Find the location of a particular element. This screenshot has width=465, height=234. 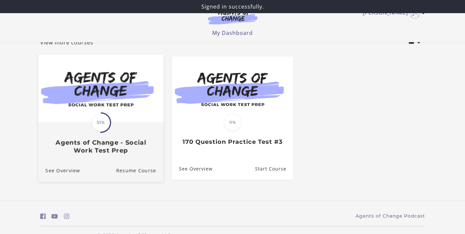

p: Signed in successfully. is located at coordinates (232, 7).